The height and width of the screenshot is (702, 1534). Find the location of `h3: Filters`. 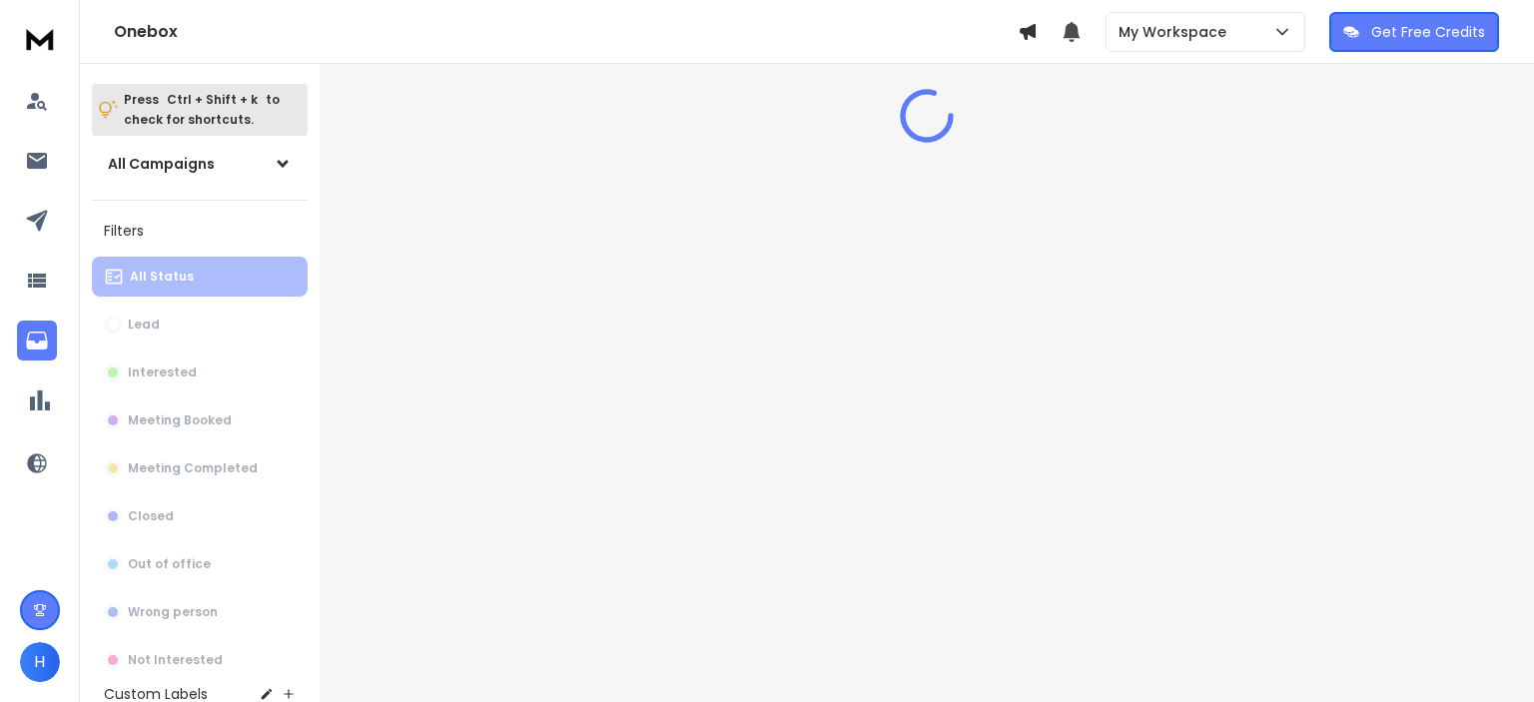

h3: Filters is located at coordinates (200, 231).